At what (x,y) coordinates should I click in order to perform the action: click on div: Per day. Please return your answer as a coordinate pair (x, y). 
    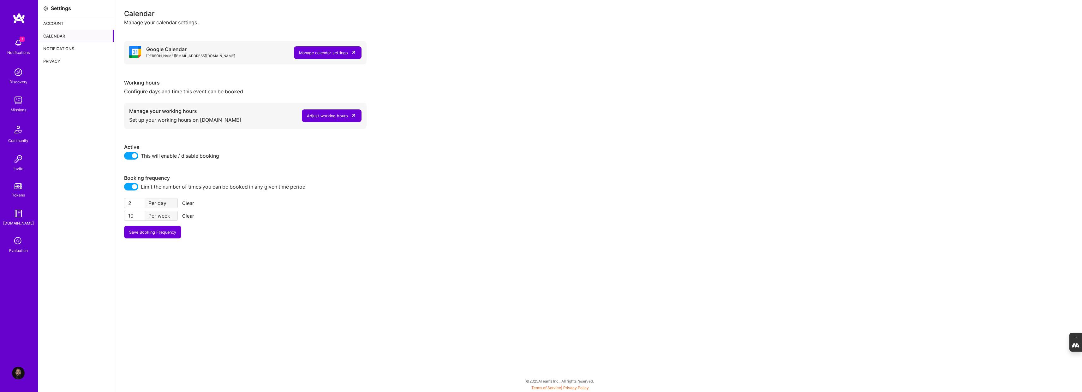
    Looking at the image, I should click on (161, 203).